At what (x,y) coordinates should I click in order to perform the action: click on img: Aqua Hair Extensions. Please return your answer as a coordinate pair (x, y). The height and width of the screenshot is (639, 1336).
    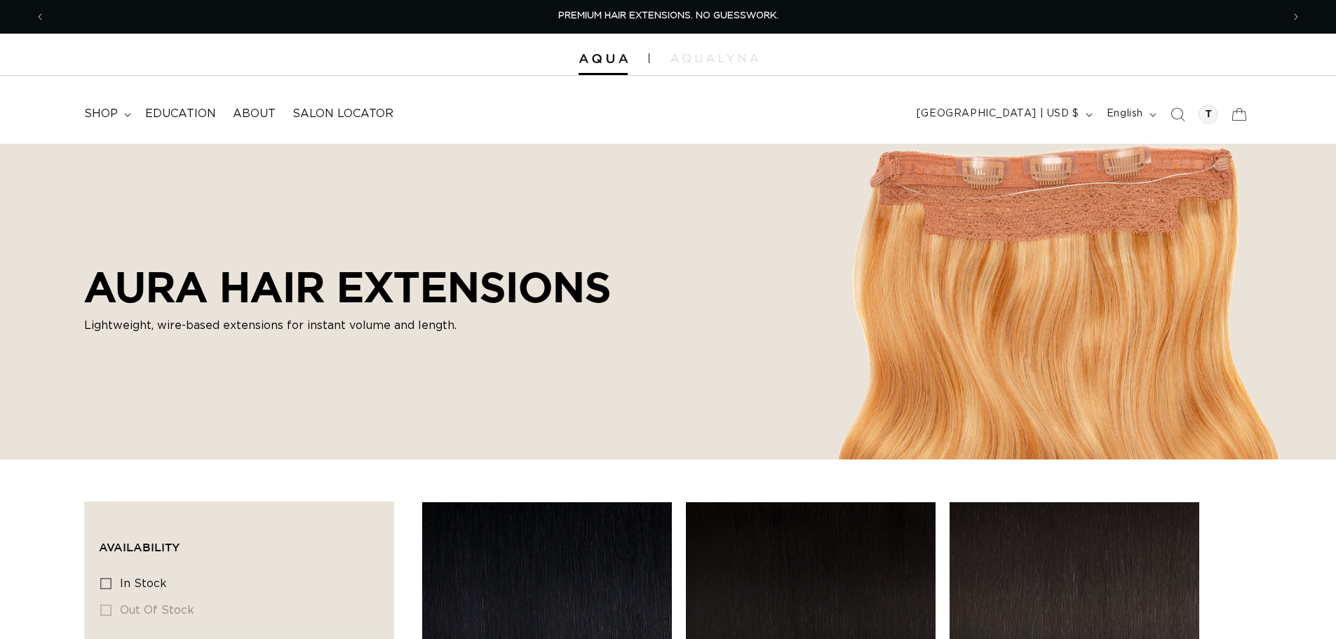
    Looking at the image, I should click on (603, 59).